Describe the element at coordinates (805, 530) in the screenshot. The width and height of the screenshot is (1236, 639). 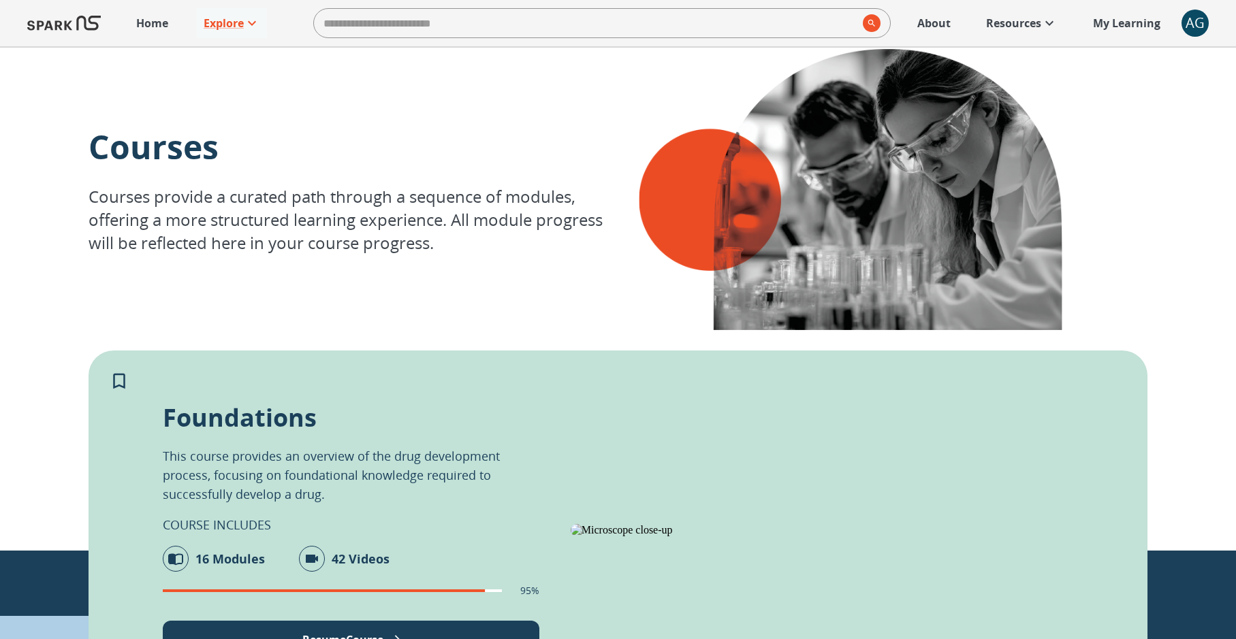
I see `img: Microscope close-up` at that location.